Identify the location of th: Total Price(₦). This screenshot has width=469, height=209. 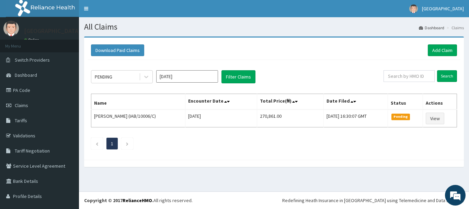
(291, 102).